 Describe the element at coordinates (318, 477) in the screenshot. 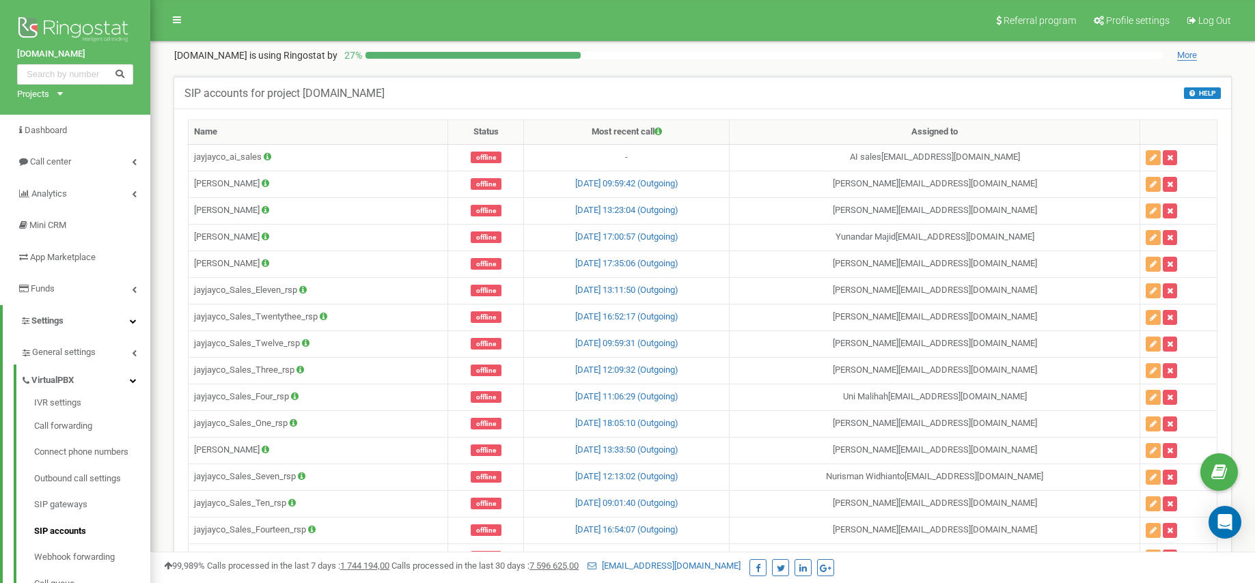

I see `td: jayjayco_Sales_Seven_rsp` at that location.